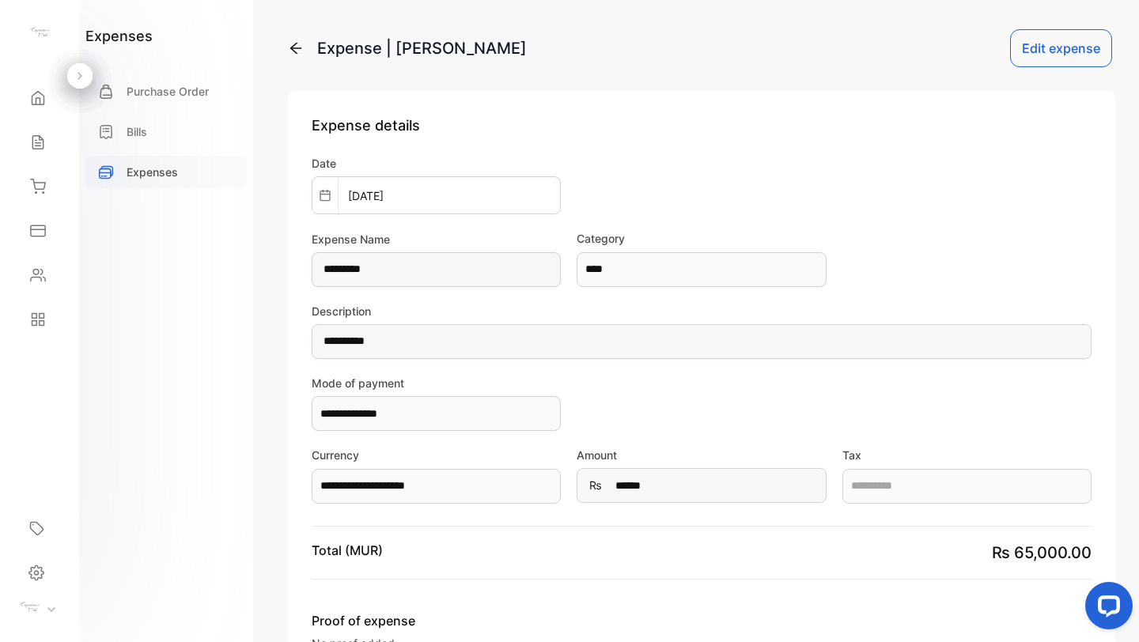 The width and height of the screenshot is (1139, 642). Describe the element at coordinates (966, 455) in the screenshot. I see `label: Tax` at that location.